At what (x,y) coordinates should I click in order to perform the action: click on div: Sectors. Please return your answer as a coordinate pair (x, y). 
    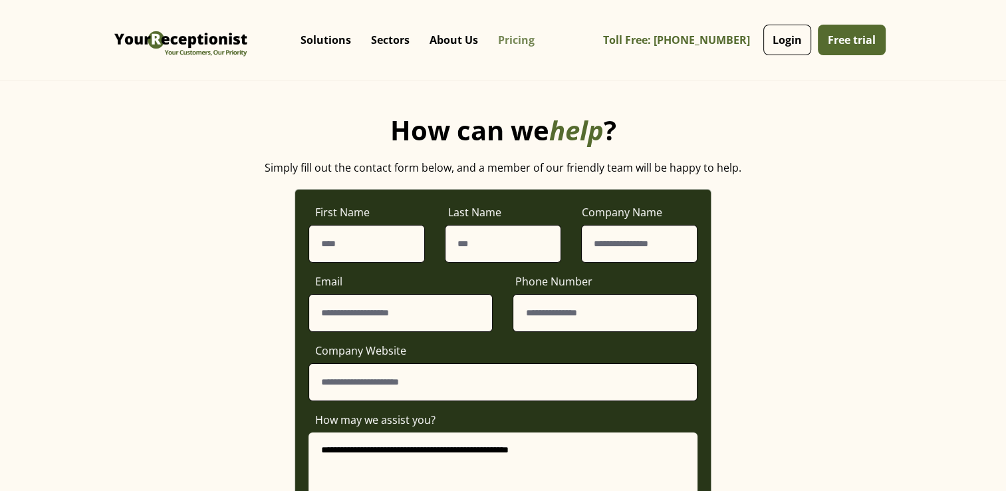
    Looking at the image, I should click on (390, 40).